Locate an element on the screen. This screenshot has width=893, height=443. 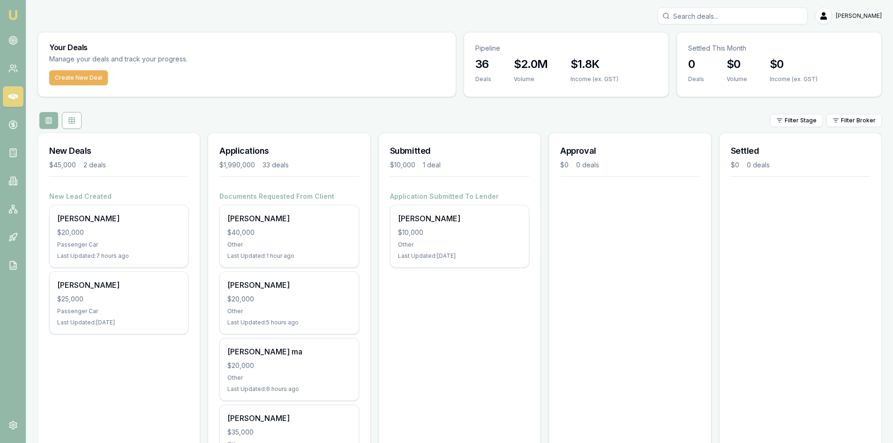
h4: Application Submitted To Lender is located at coordinates (459, 196).